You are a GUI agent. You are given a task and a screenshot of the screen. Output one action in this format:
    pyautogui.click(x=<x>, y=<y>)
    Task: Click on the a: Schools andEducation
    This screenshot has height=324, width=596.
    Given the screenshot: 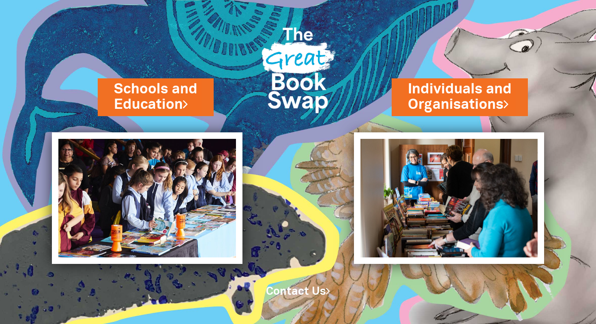 What is the action you would take?
    pyautogui.click(x=156, y=97)
    